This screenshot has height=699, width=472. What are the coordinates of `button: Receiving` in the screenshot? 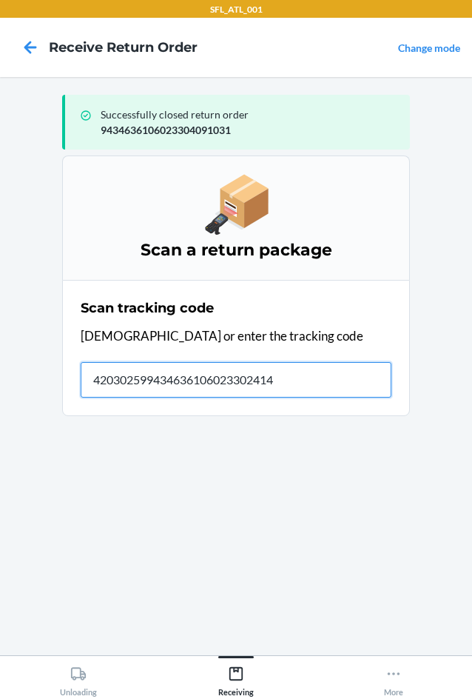 It's located at (236, 676).